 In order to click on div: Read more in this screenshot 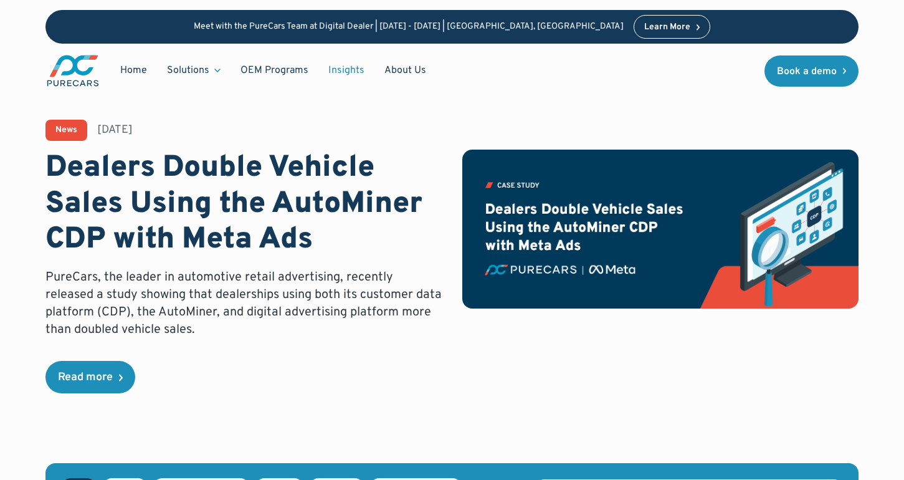, I will do `click(85, 378)`.